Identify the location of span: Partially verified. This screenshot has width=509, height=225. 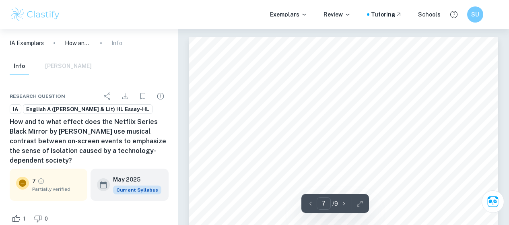
(56, 189).